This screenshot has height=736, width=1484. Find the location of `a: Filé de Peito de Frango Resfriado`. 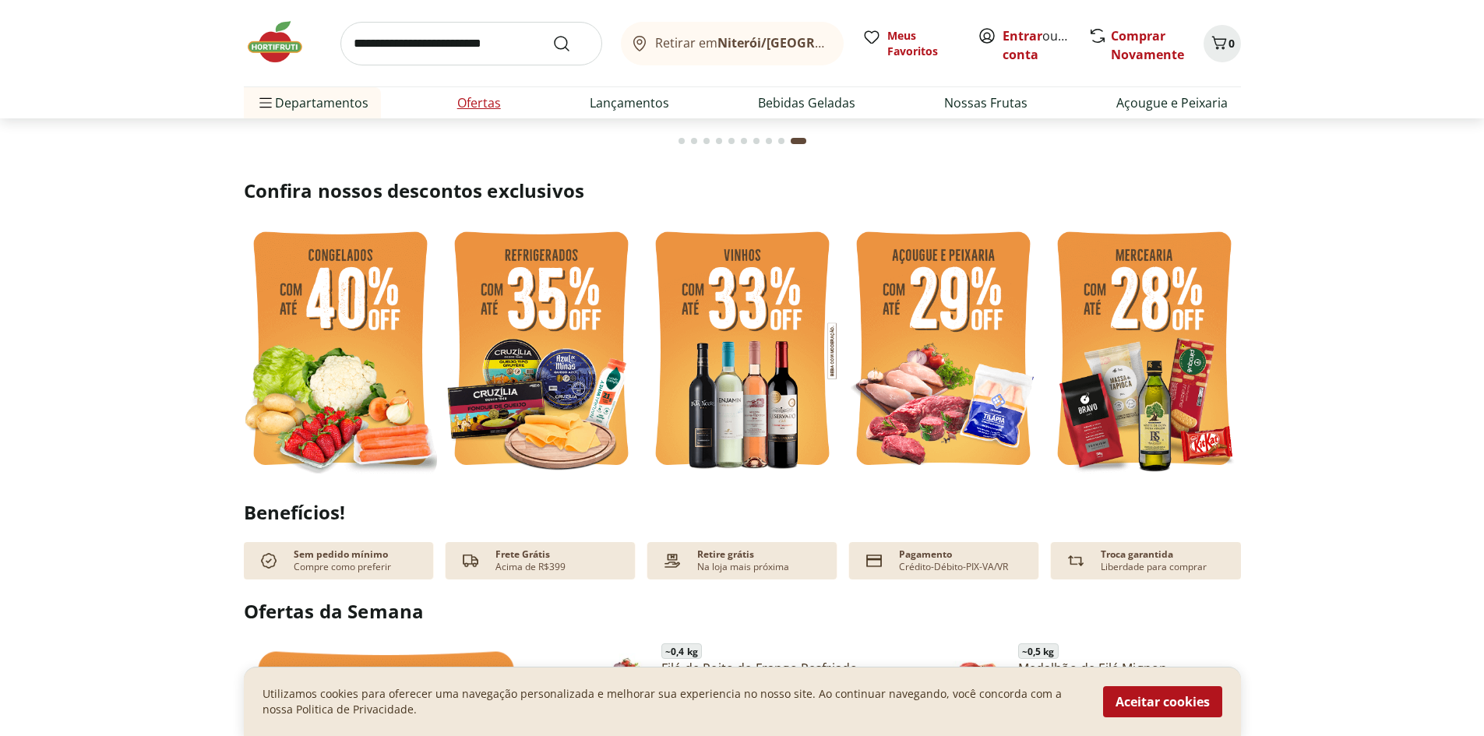

a: Filé de Peito de Frango Resfriado is located at coordinates (778, 668).